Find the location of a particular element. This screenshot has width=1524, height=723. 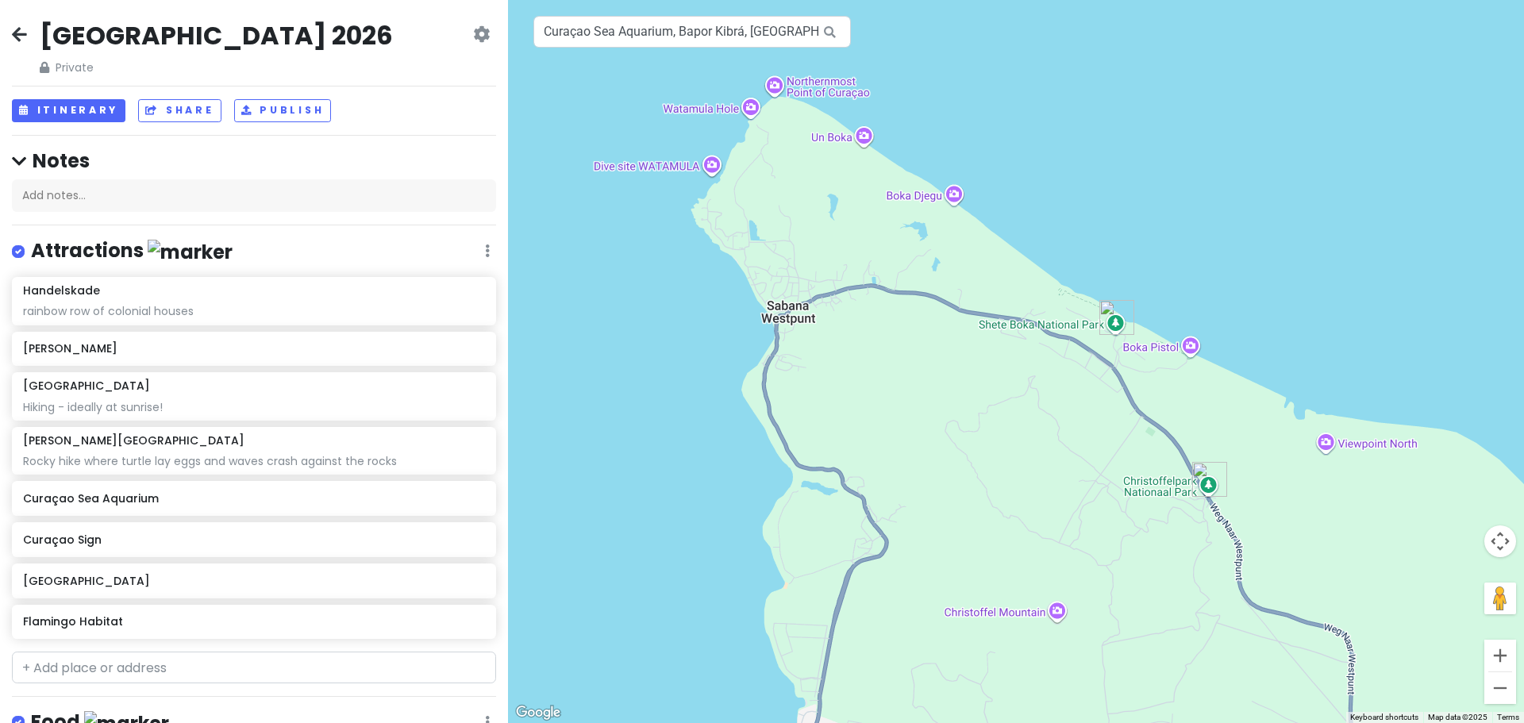

img: Google is located at coordinates (538, 713).